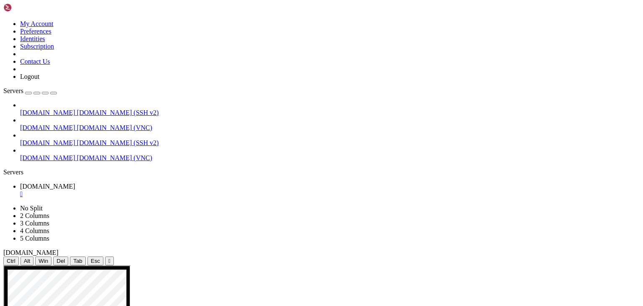  What do you see at coordinates (37, 23) in the screenshot?
I see `a: My Account` at bounding box center [37, 23].